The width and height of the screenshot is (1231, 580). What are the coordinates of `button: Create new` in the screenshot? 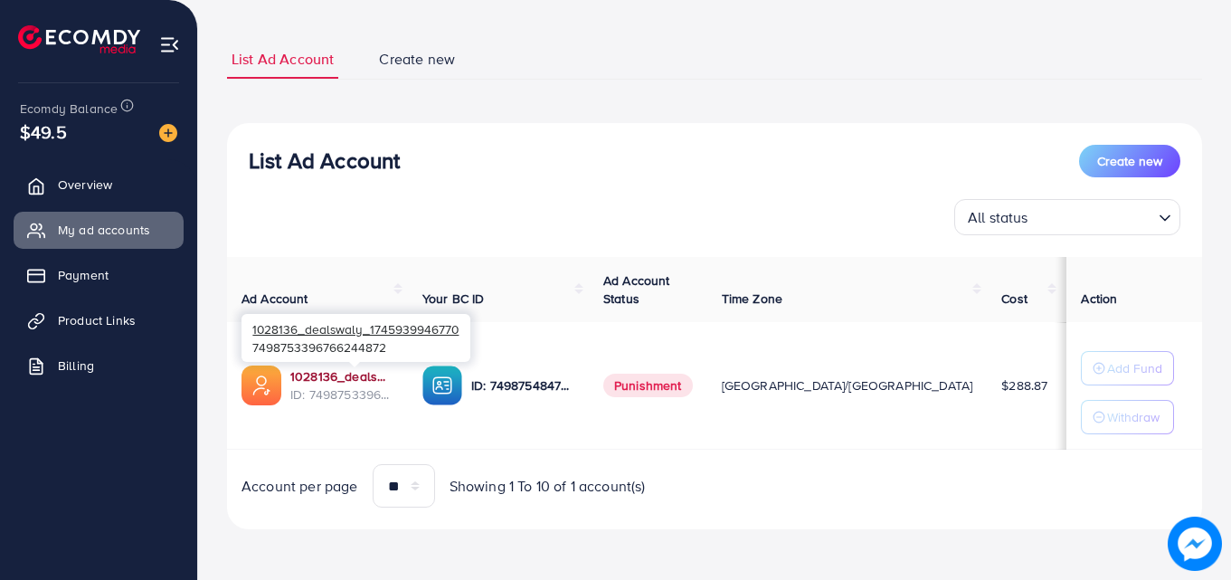 It's located at (1130, 161).